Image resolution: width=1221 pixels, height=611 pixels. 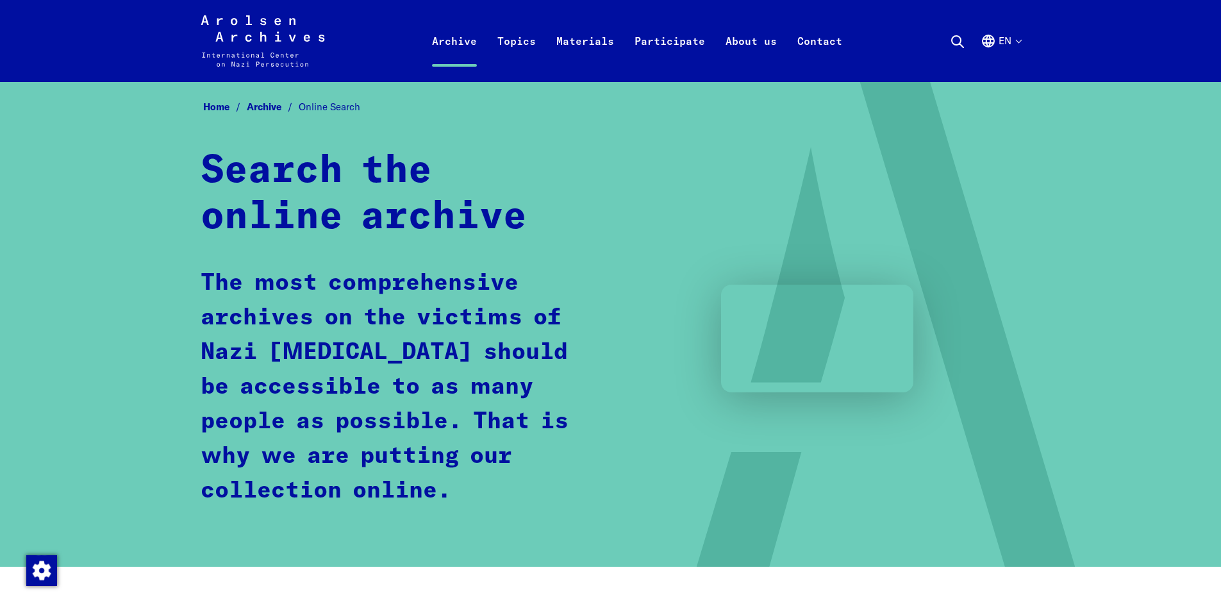 What do you see at coordinates (364, 194) in the screenshot?
I see `strong: Search the online archive` at bounding box center [364, 194].